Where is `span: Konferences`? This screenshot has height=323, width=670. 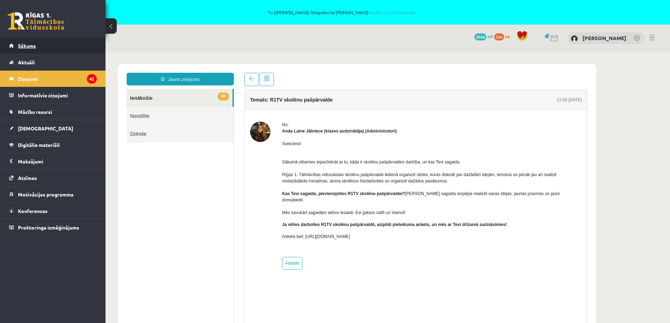
span: Konferences is located at coordinates (33, 211).